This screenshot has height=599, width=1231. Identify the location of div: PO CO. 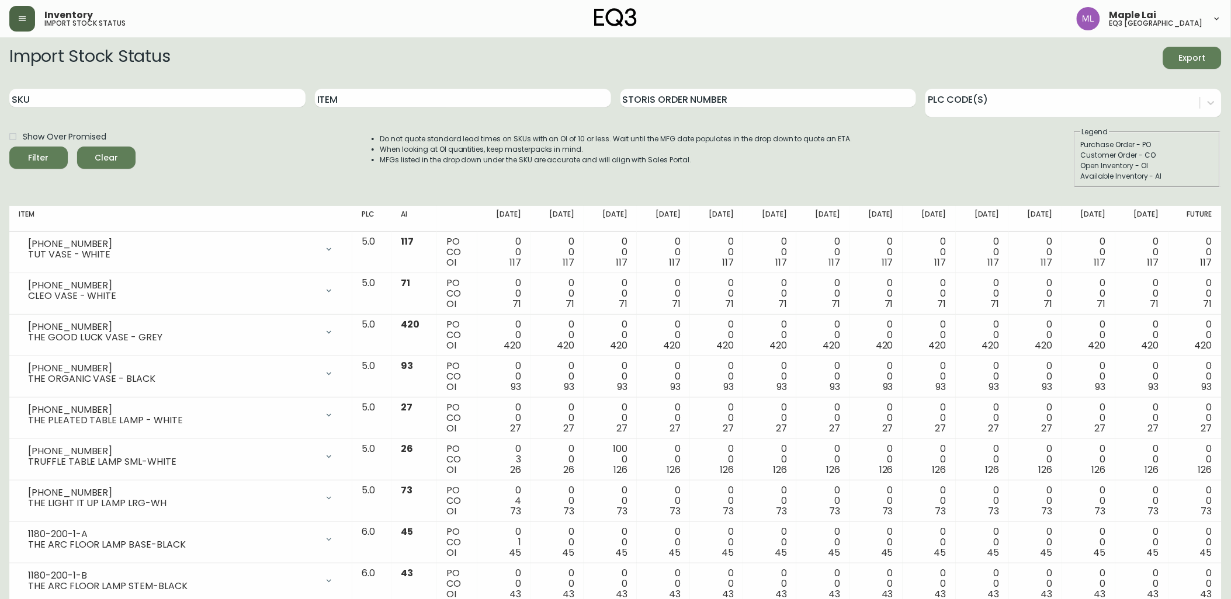
(457, 377).